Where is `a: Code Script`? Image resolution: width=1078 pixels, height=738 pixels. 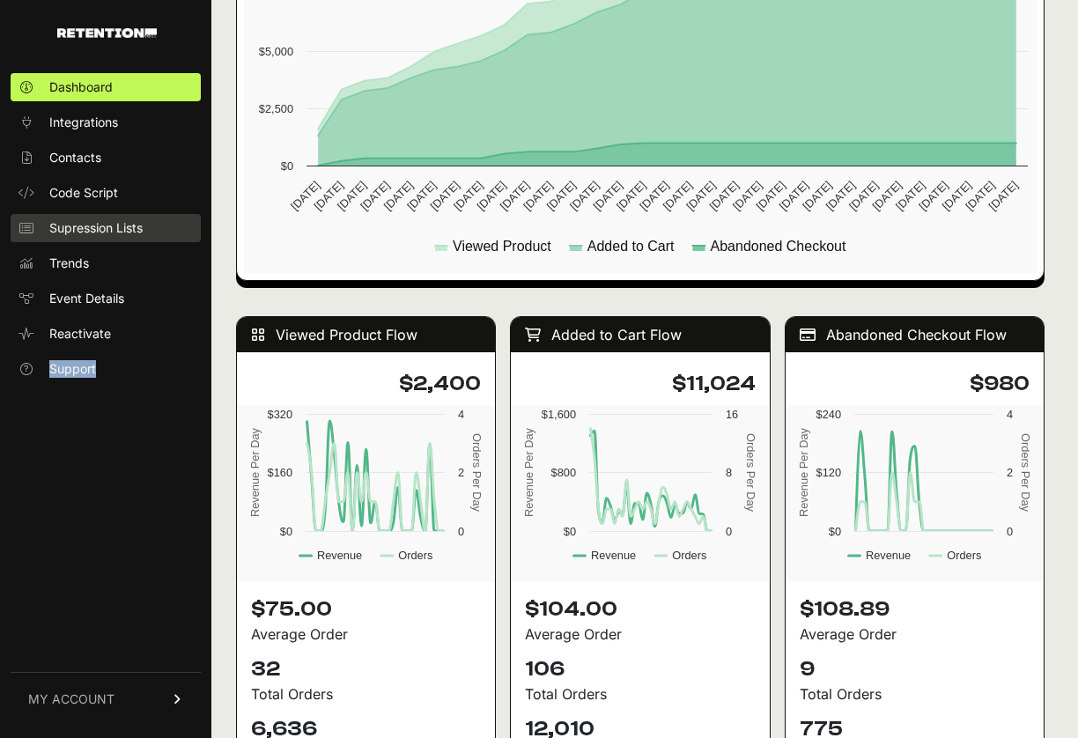
a: Code Script is located at coordinates (106, 193).